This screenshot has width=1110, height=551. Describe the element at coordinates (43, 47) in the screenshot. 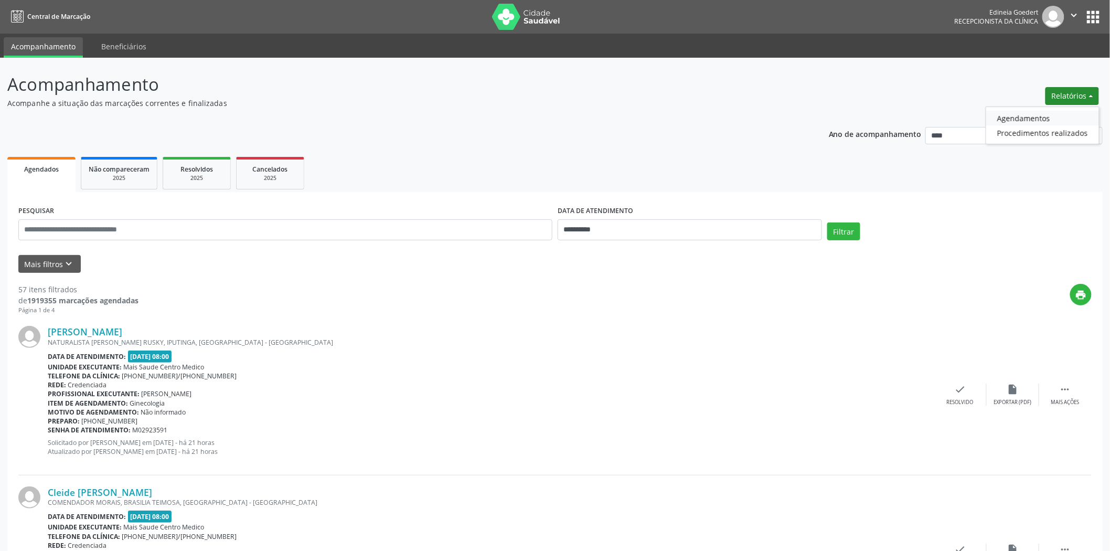

I see `a: Acompanhamento` at that location.